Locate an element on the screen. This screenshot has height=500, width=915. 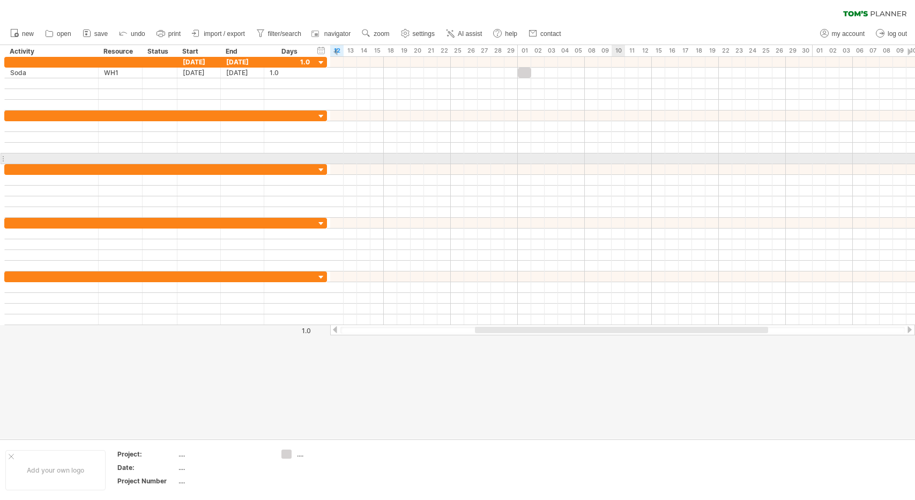
a: import / export is located at coordinates (219, 34).